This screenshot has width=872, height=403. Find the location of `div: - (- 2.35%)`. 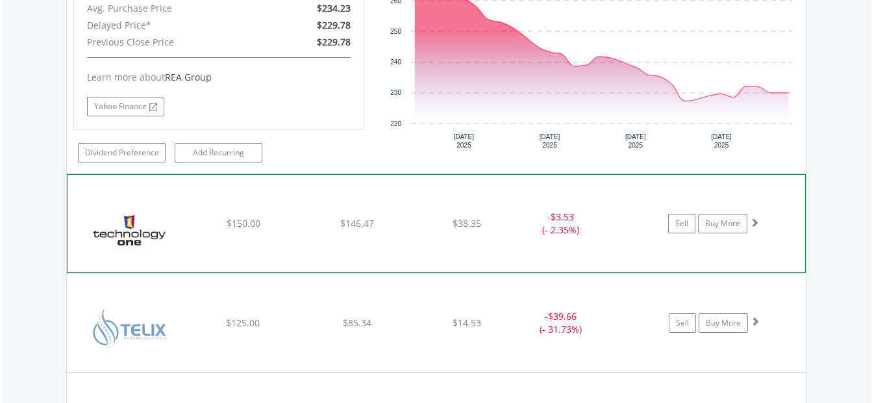

div: - (- 2.35%) is located at coordinates (561, 223).